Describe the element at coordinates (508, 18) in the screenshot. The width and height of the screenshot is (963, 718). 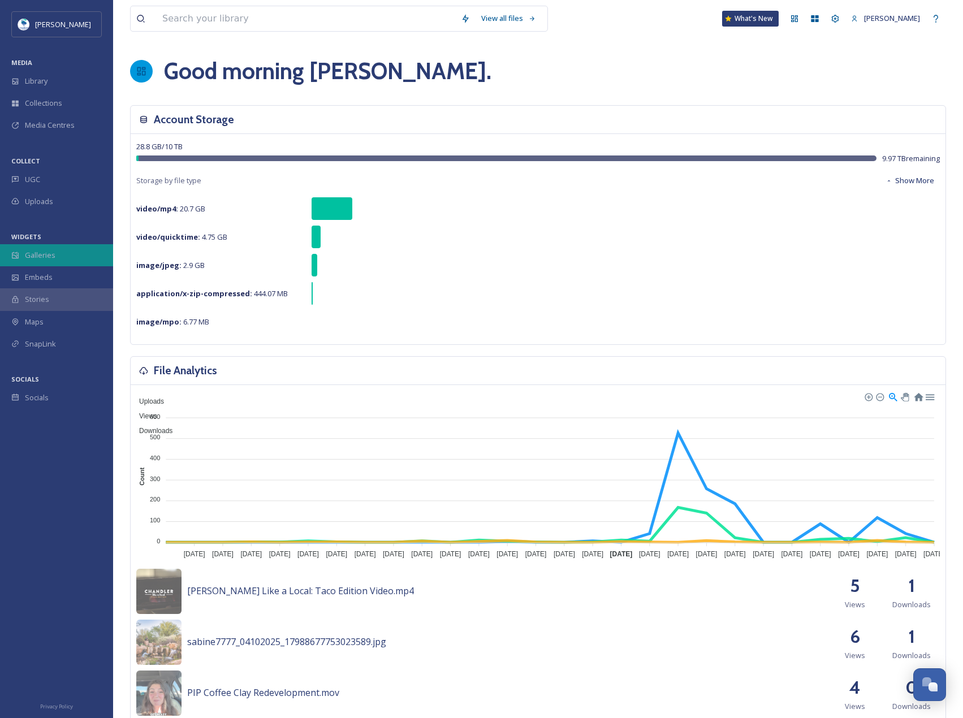
I see `div: View all files` at that location.